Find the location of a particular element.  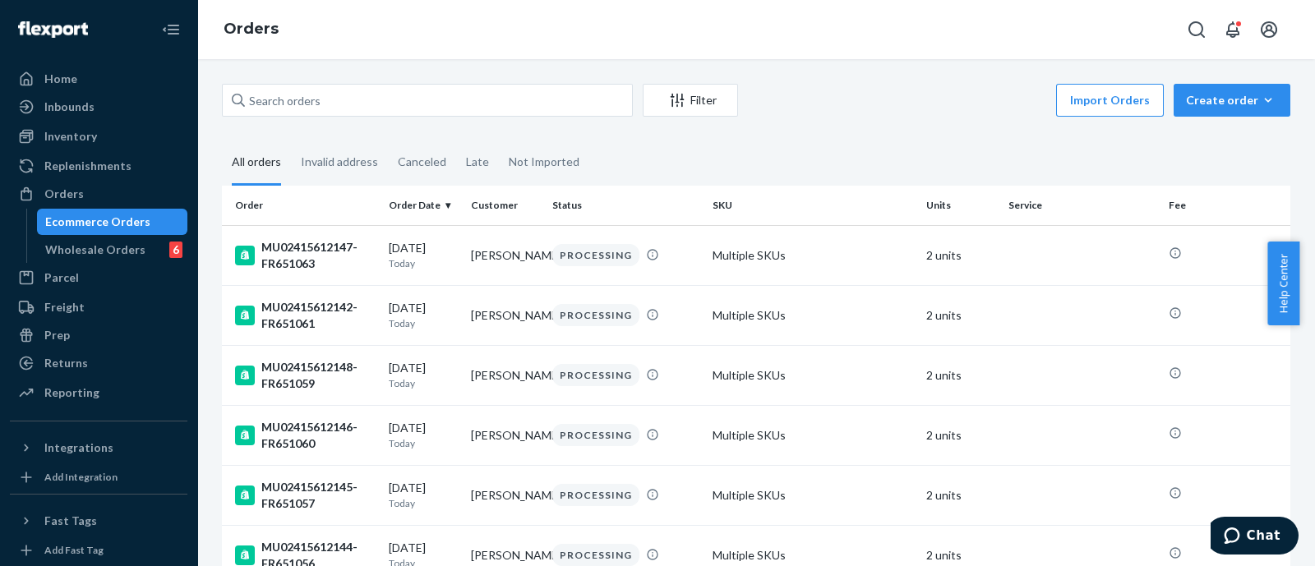

a: Add Integration is located at coordinates (99, 477).